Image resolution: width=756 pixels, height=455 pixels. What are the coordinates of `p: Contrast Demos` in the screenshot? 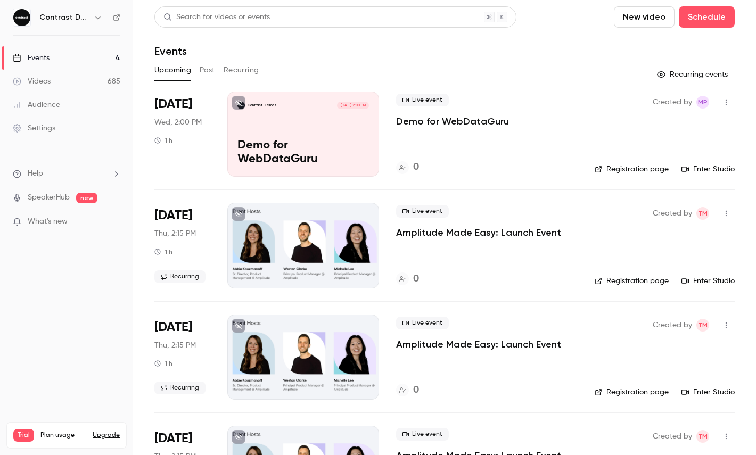 It's located at (262, 105).